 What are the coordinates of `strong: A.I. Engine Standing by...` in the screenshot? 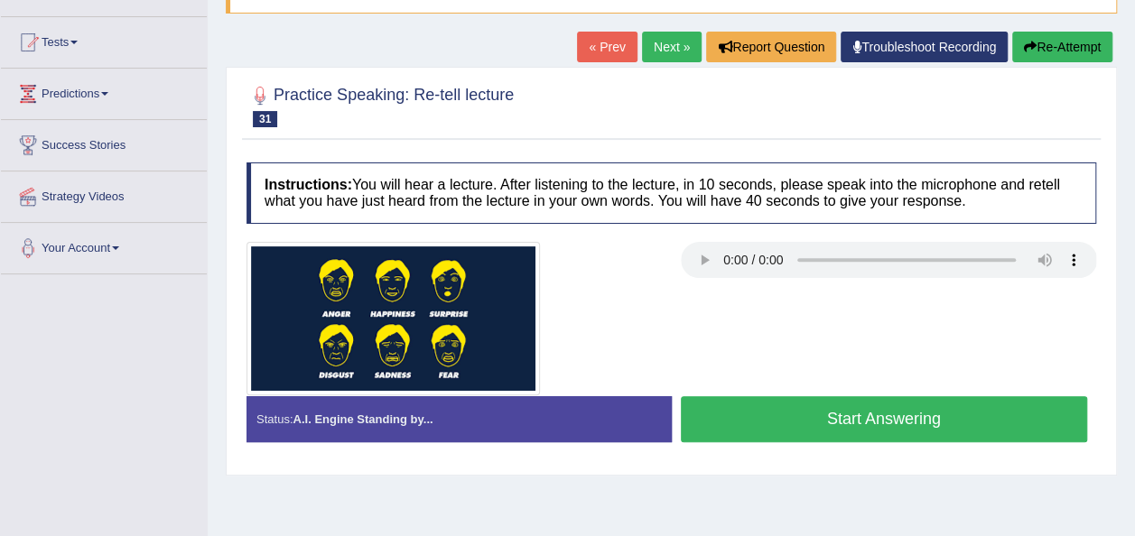 It's located at (362, 419).